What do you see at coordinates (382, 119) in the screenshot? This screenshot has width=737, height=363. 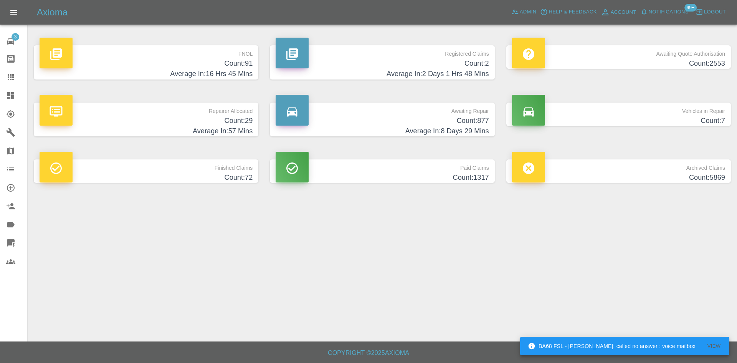 I see `a: Awaiting RepairCount:877Average In:8 Days 29 Mins` at bounding box center [382, 119].